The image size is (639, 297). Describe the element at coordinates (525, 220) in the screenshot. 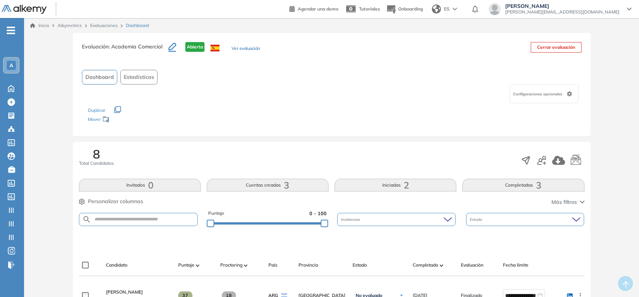

I see `div: Estado` at that location.